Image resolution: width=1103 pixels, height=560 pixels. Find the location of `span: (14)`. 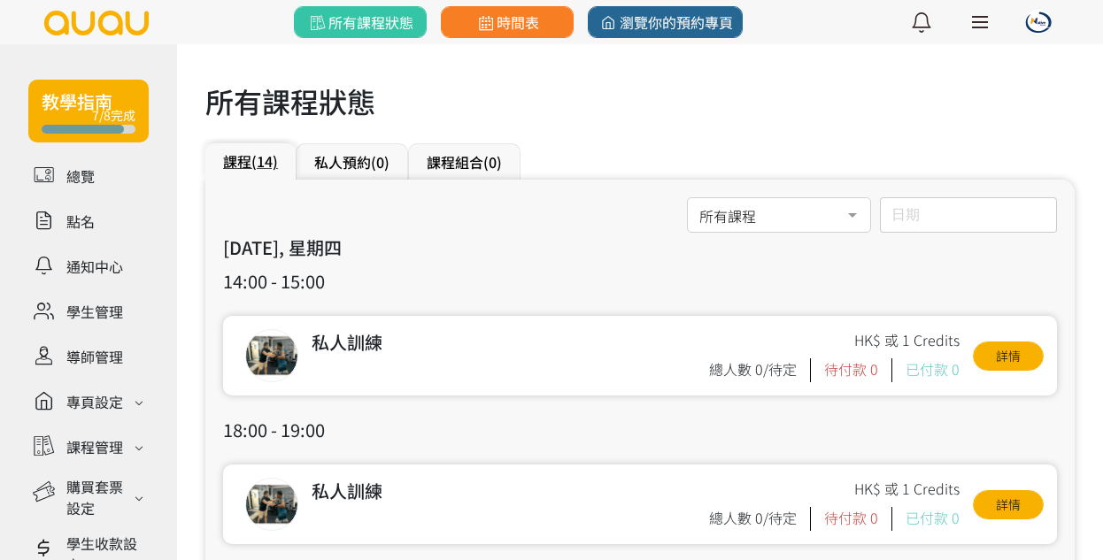

span: (14) is located at coordinates (265, 161).